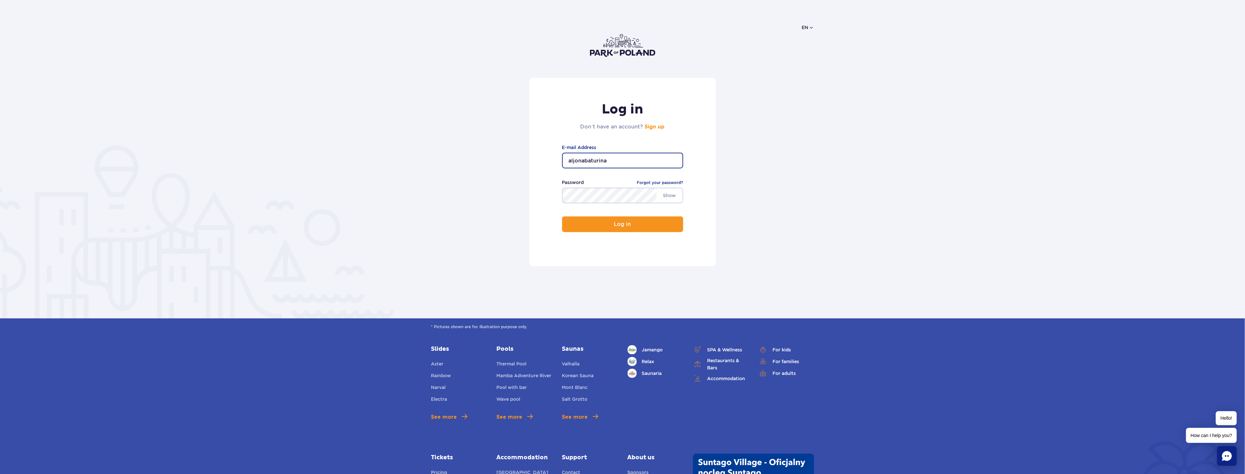  What do you see at coordinates (786, 350) in the screenshot?
I see `a: For kids` at bounding box center [786, 350].